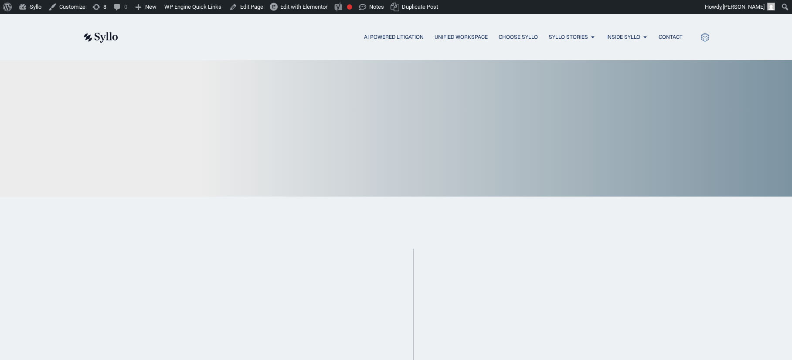 The width and height of the screenshot is (792, 360). What do you see at coordinates (670, 37) in the screenshot?
I see `span: Contact` at bounding box center [670, 37].